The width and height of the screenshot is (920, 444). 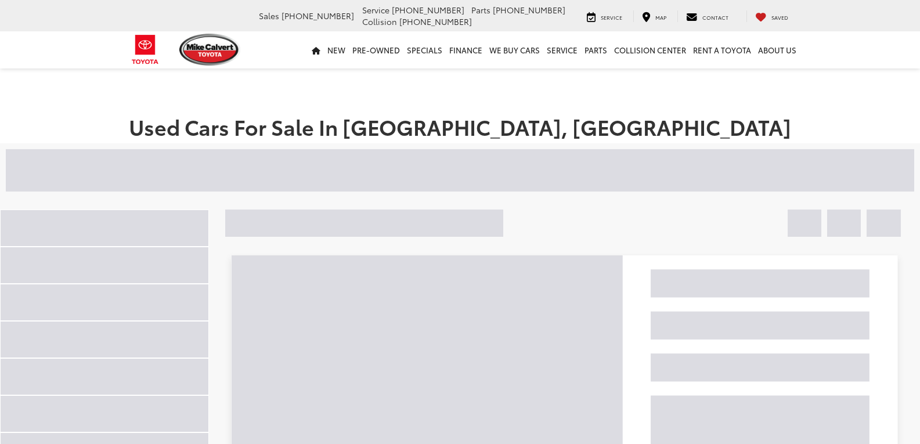 I want to click on span: Map, so click(x=661, y=17).